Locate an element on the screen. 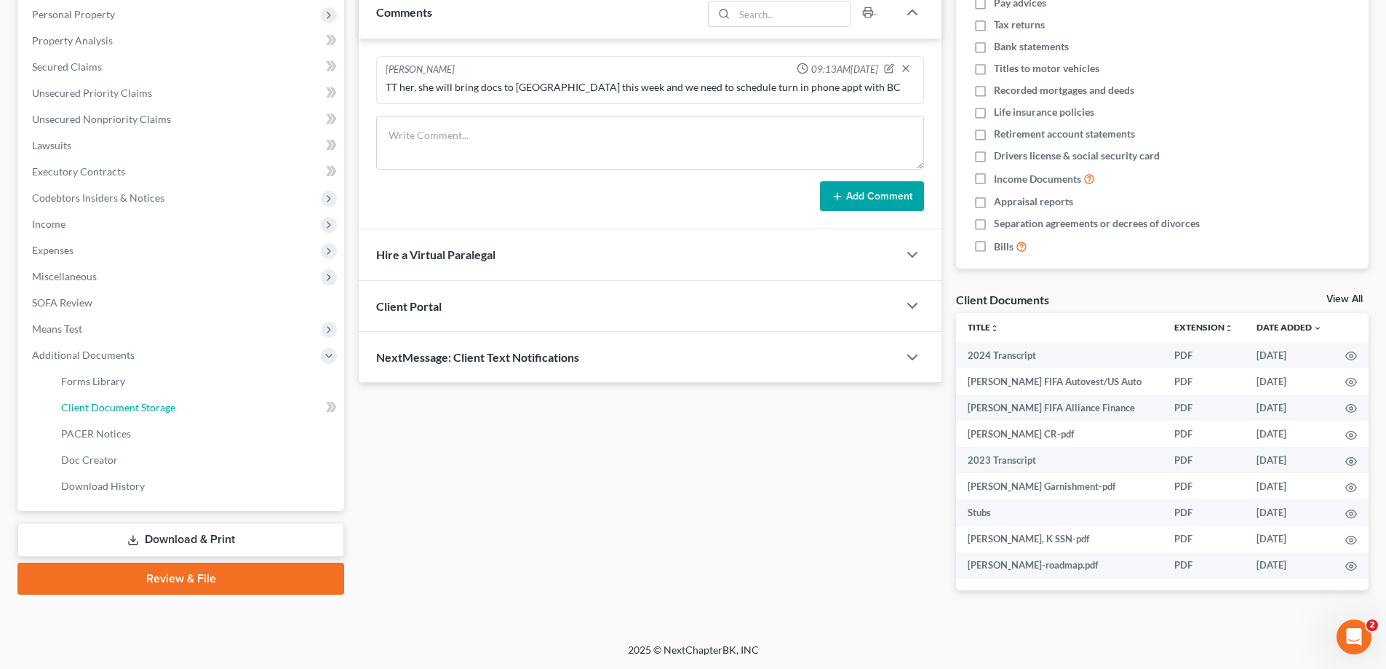 Image resolution: width=1386 pixels, height=669 pixels. span: Lawsuits is located at coordinates (52, 145).